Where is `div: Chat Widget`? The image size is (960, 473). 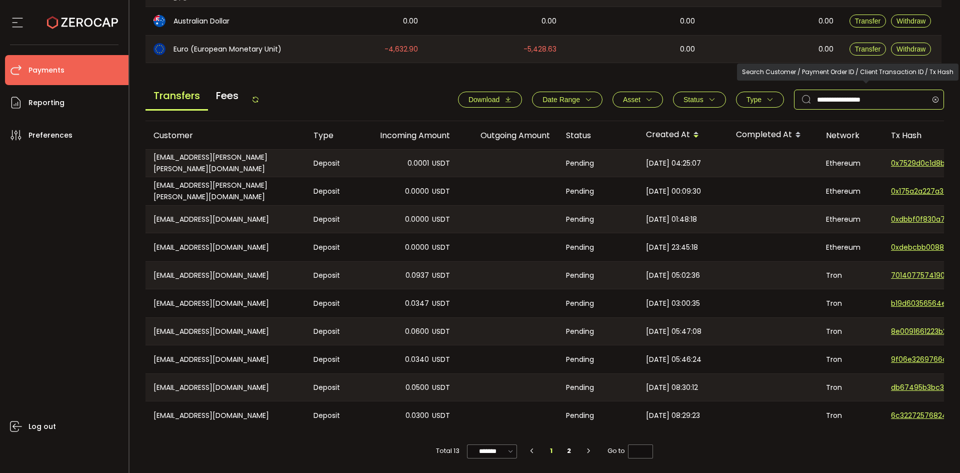
div: Chat Widget is located at coordinates (935, 449).